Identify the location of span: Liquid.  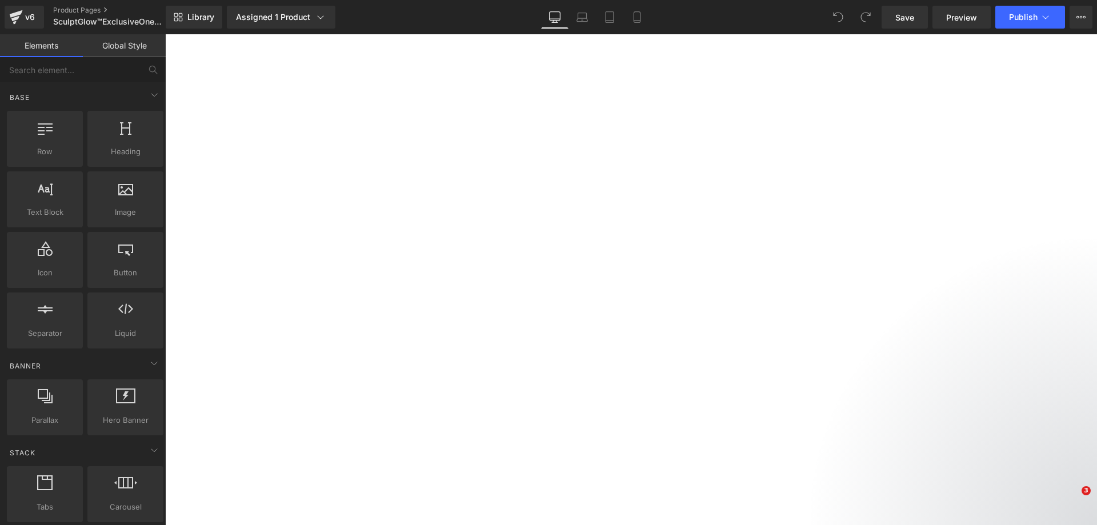
(125, 333).